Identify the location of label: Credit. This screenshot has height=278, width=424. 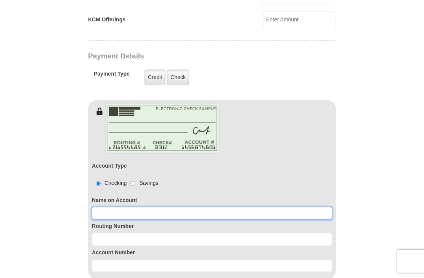
(155, 77).